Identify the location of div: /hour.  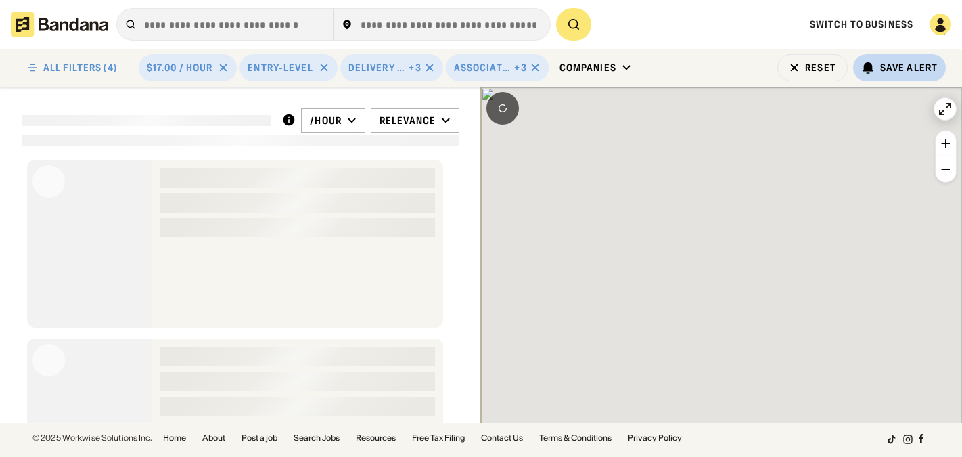
(326, 120).